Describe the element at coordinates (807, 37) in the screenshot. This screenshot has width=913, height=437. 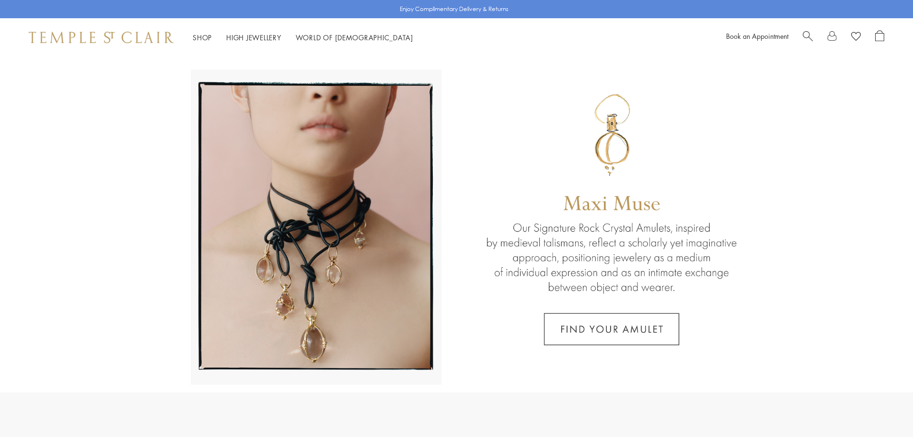
I see `a: Search` at that location.